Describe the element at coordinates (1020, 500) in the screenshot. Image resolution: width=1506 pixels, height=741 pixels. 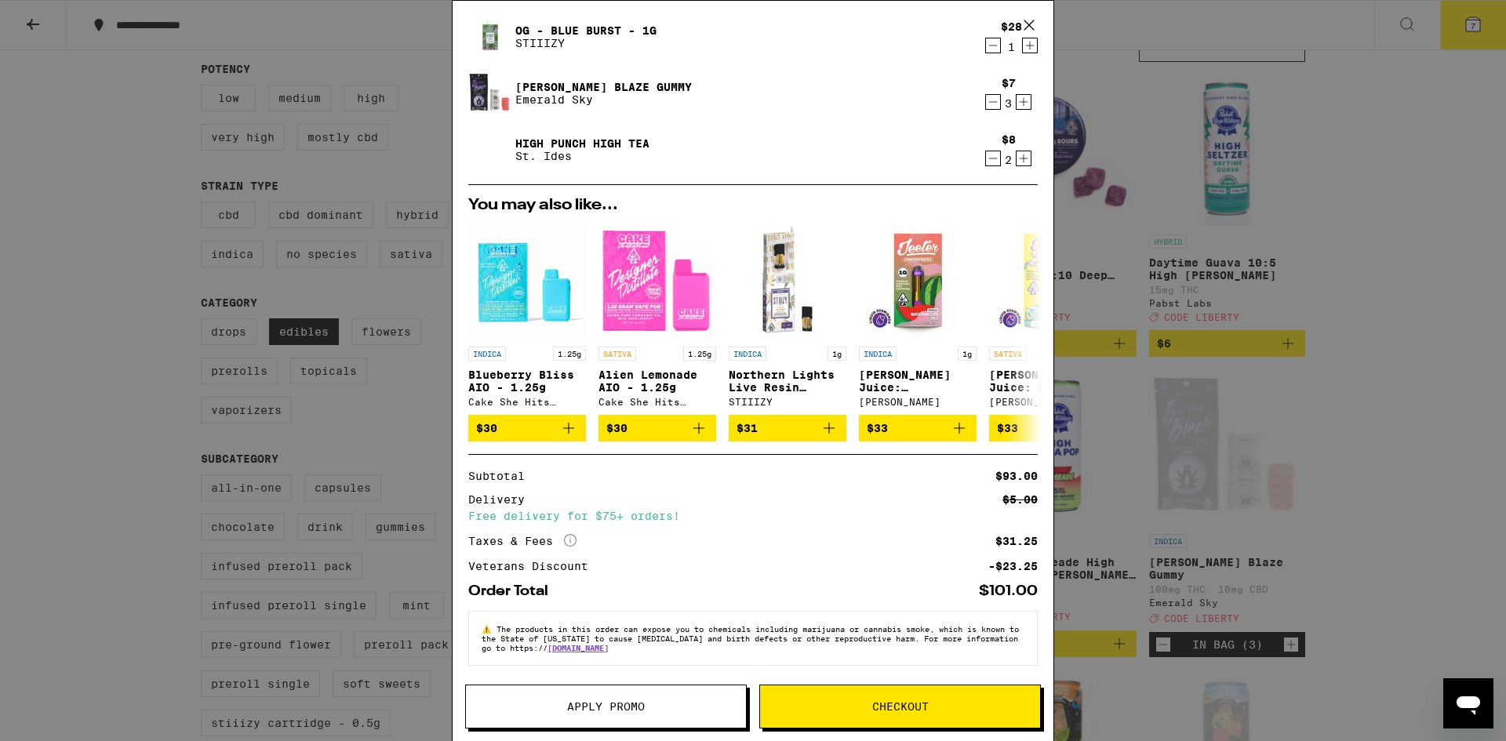
I see `div: $5.00` at that location.